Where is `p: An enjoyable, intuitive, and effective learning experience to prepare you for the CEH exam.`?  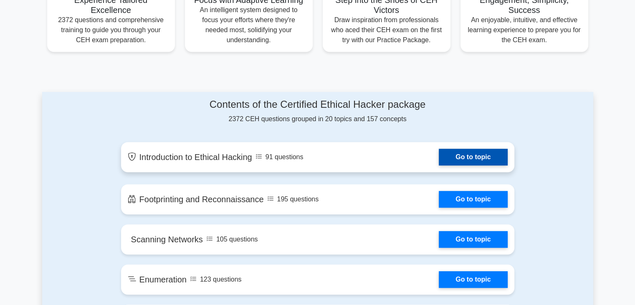
p: An enjoyable, intuitive, and effective learning experience to prepare you for the CEH exam. is located at coordinates (524, 30).